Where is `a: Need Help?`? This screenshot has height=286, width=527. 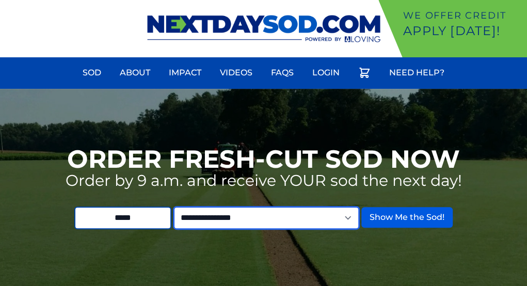 a: Need Help? is located at coordinates (416, 73).